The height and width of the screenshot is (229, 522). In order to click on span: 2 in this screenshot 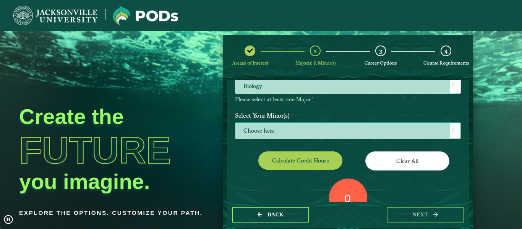, I will do `click(315, 50)`.